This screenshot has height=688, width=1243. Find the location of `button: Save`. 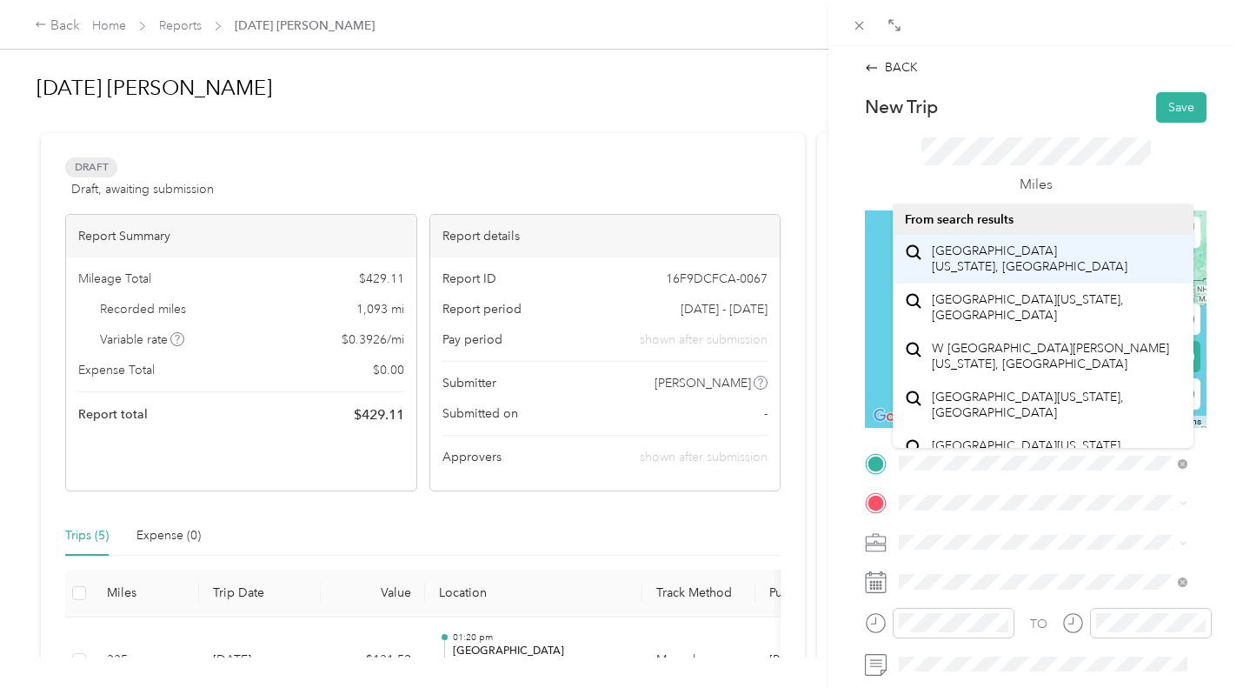

button: Save is located at coordinates (1182, 107).